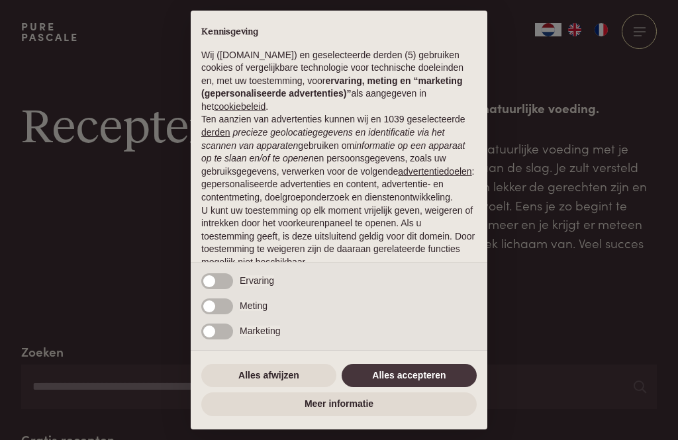  What do you see at coordinates (339, 404) in the screenshot?
I see `button: Meer informatie` at bounding box center [339, 404].